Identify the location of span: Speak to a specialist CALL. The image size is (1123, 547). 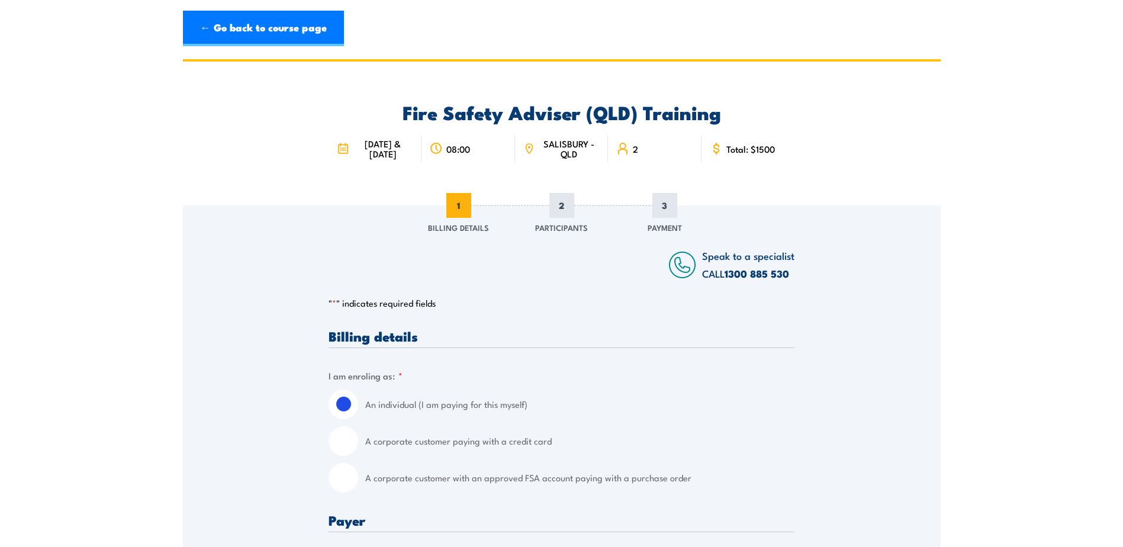
(748, 264).